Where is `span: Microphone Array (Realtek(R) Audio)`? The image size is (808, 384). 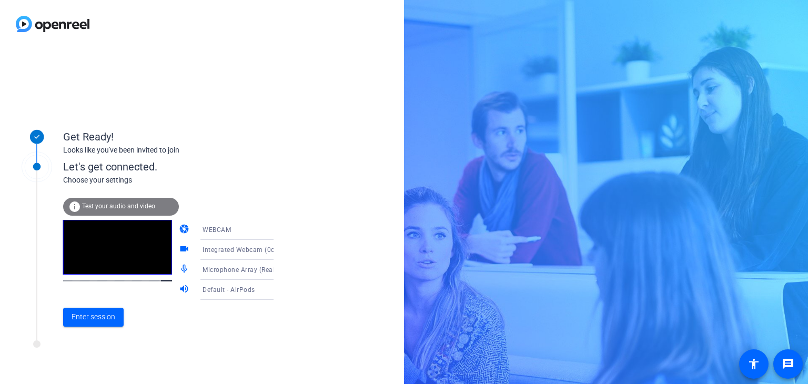
span: Microphone Array (Realtek(R) Audio) is located at coordinates (259, 269).